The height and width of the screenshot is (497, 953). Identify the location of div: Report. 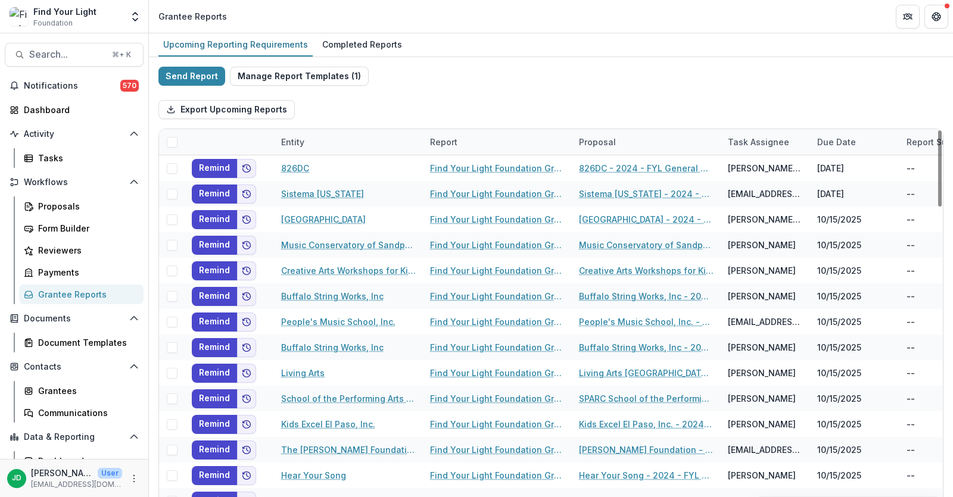
(497, 142).